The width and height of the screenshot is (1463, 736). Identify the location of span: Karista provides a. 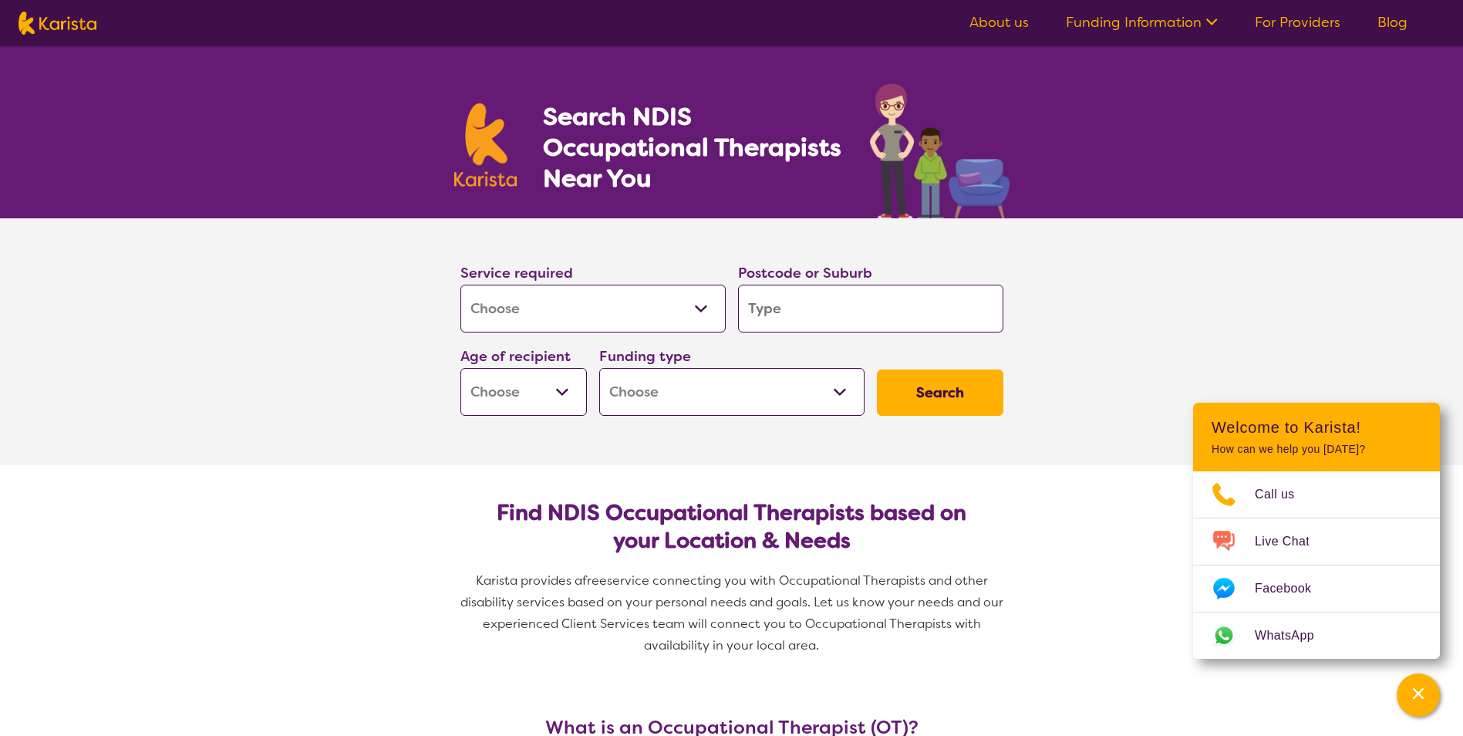
(529, 580).